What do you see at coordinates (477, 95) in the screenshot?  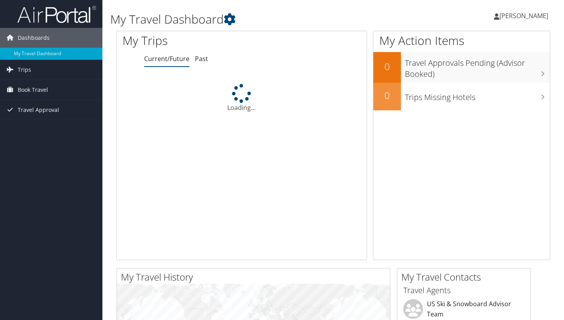 I see `h3: Trips Missing Hotels` at bounding box center [477, 95].